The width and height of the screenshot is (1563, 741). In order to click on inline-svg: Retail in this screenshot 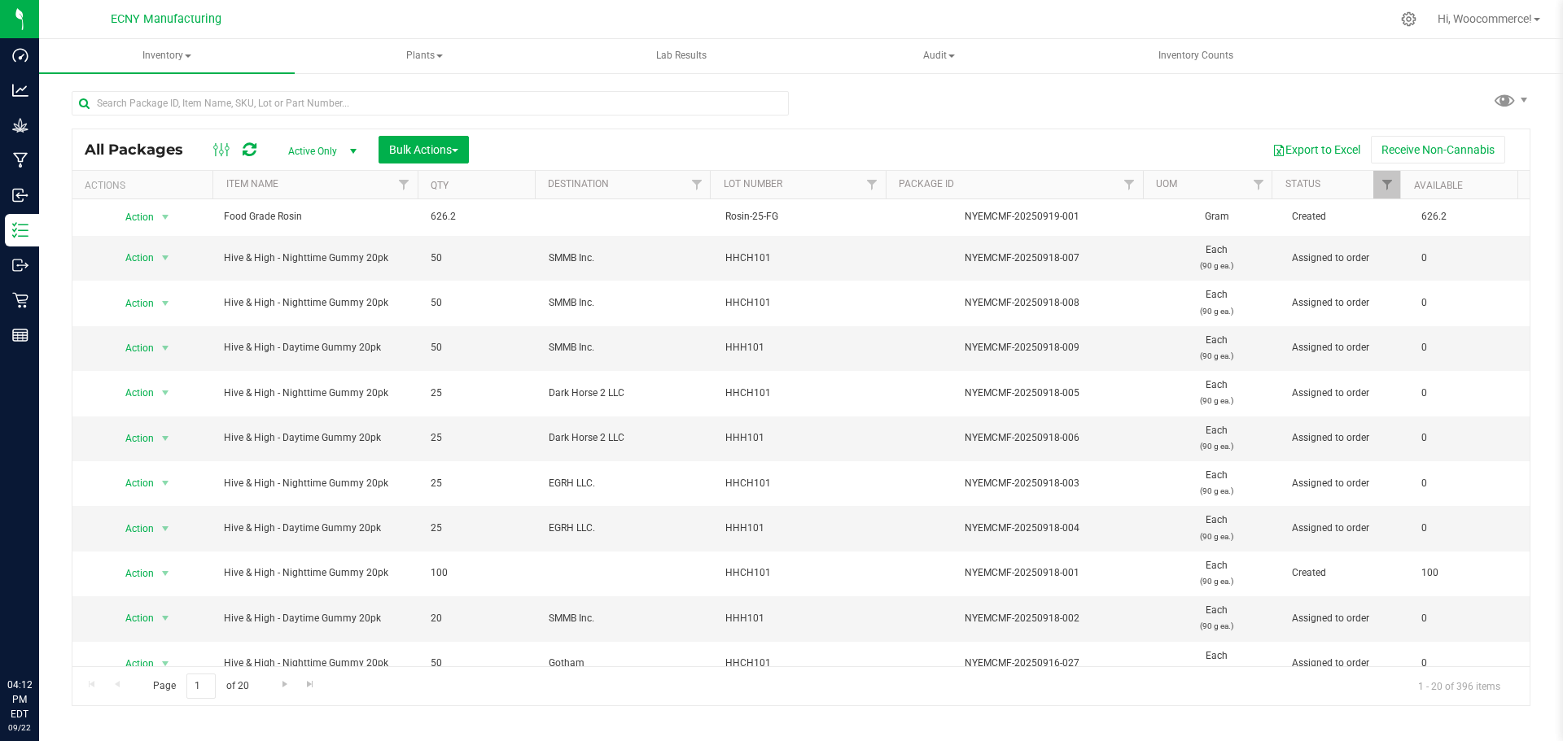, I will do `click(20, 300)`.